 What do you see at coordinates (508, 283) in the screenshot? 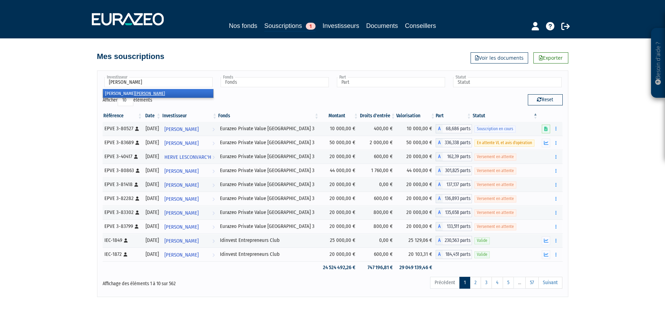
I see `a: 5` at bounding box center [508, 283].